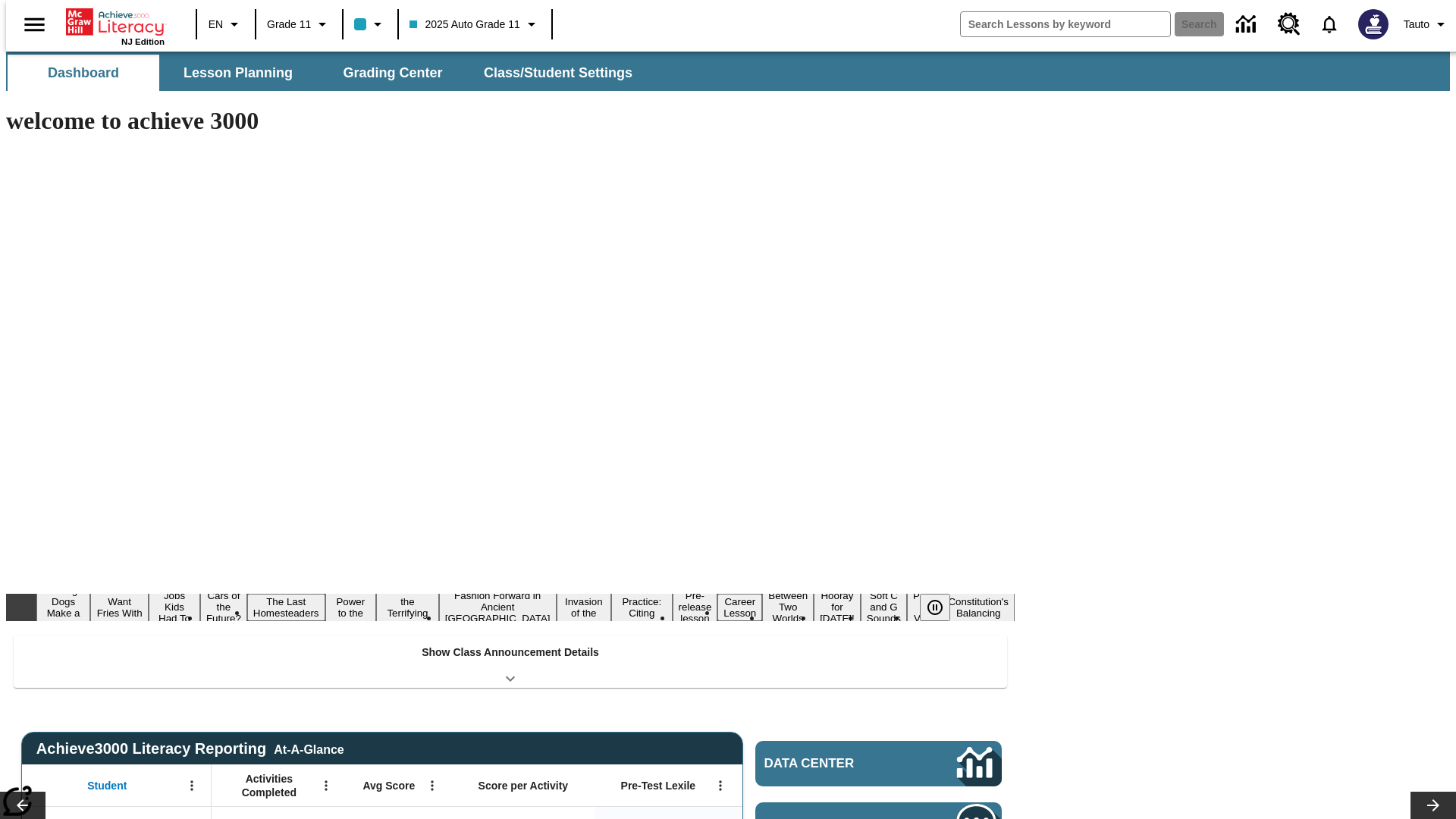 This screenshot has width=1456, height=819. I want to click on button: Grade: Grade 11, Select a grade, so click(299, 24).